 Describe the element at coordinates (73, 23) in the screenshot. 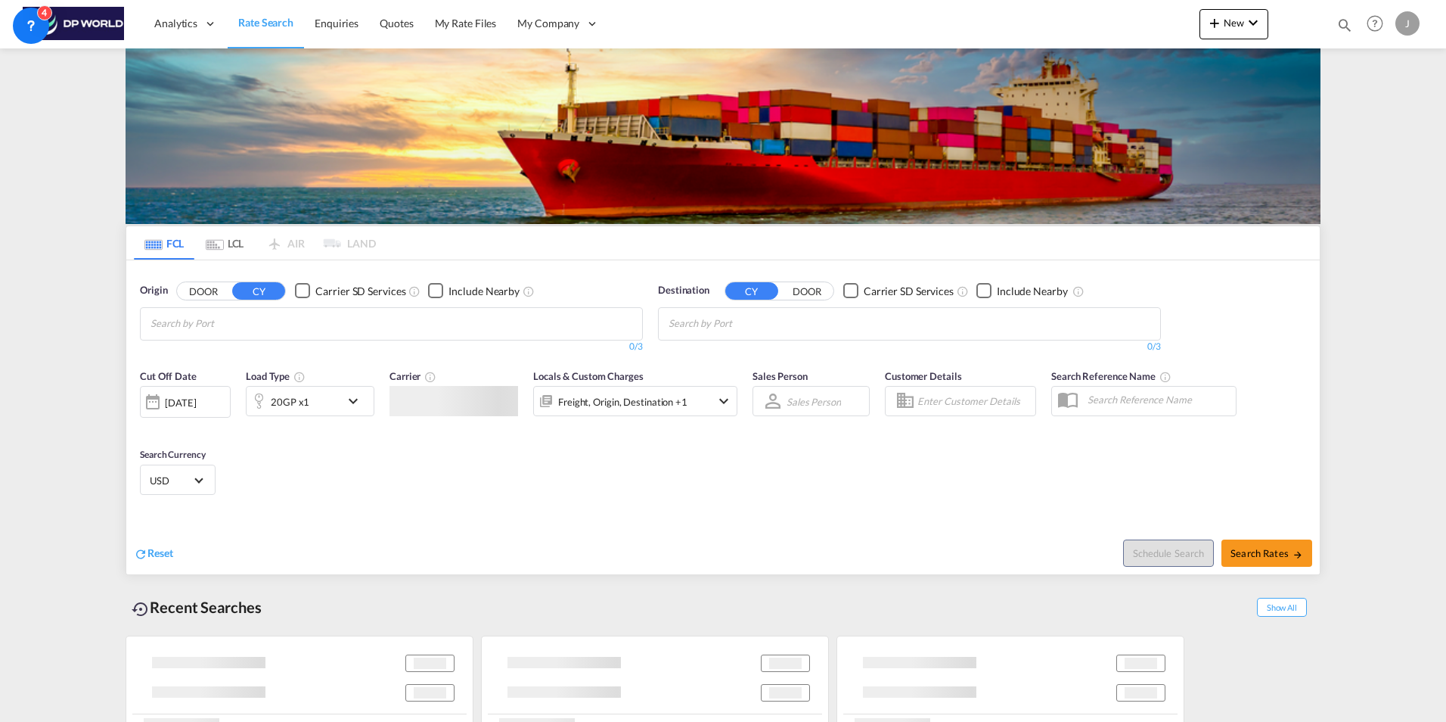

I see `img: c08ca190194411f088ed0f3ba295208c.png` at that location.